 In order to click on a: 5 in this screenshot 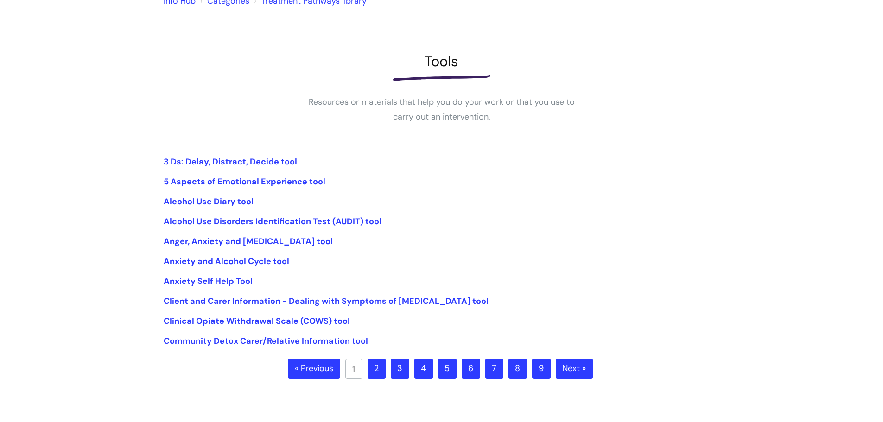, I will do `click(447, 369)`.